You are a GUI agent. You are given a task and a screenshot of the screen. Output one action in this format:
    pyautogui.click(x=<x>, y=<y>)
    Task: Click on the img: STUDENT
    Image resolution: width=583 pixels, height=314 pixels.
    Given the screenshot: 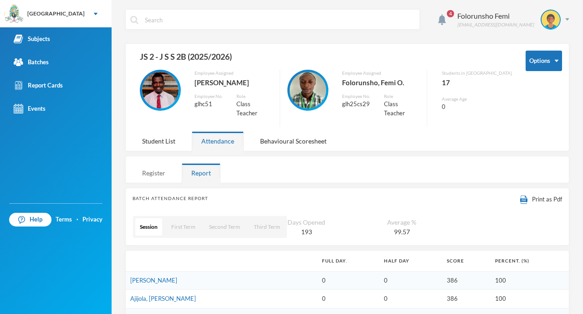 What is the action you would take?
    pyautogui.click(x=550, y=20)
    